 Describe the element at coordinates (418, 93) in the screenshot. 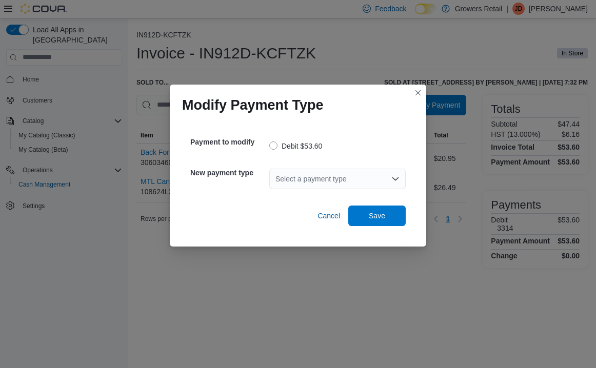

I see `button: Closes this modal window` at that location.